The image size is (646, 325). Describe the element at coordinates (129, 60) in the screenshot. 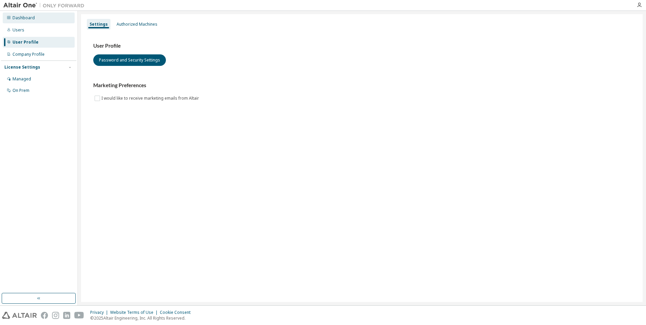

I see `button: Password and Security Settings` at that location.